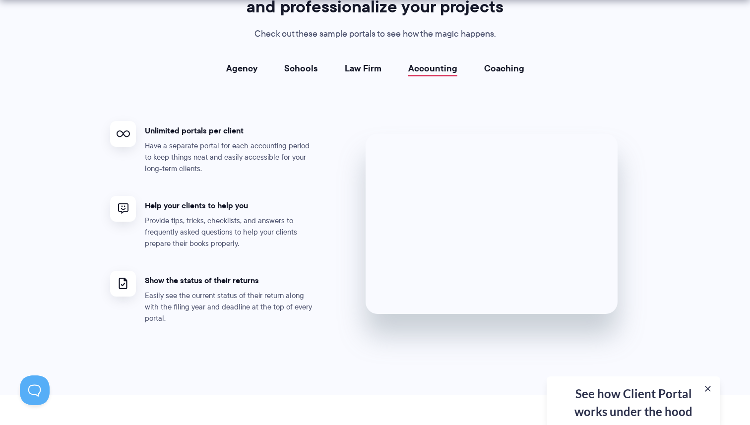 The height and width of the screenshot is (425, 750). What do you see at coordinates (229, 130) in the screenshot?
I see `h4: Unlimited portals per client` at bounding box center [229, 130].